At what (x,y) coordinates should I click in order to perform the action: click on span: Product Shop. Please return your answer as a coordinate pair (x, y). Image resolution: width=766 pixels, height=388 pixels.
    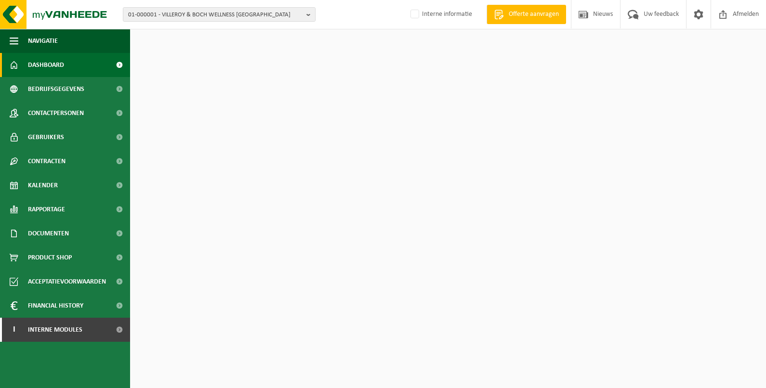
    Looking at the image, I should click on (50, 258).